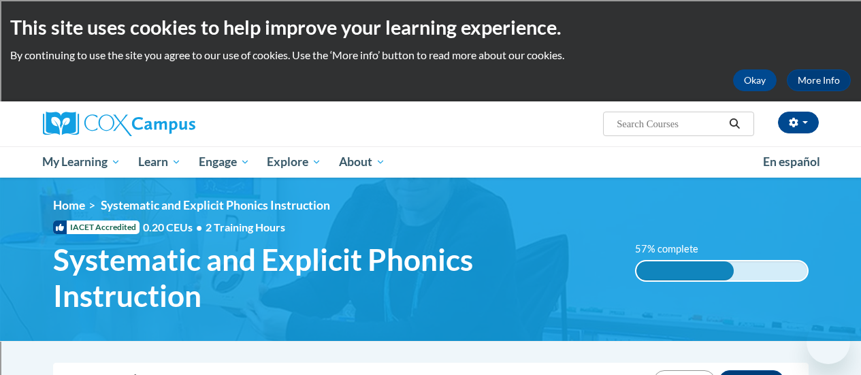 Image resolution: width=861 pixels, height=375 pixels. I want to click on span: My Learning, so click(81, 162).